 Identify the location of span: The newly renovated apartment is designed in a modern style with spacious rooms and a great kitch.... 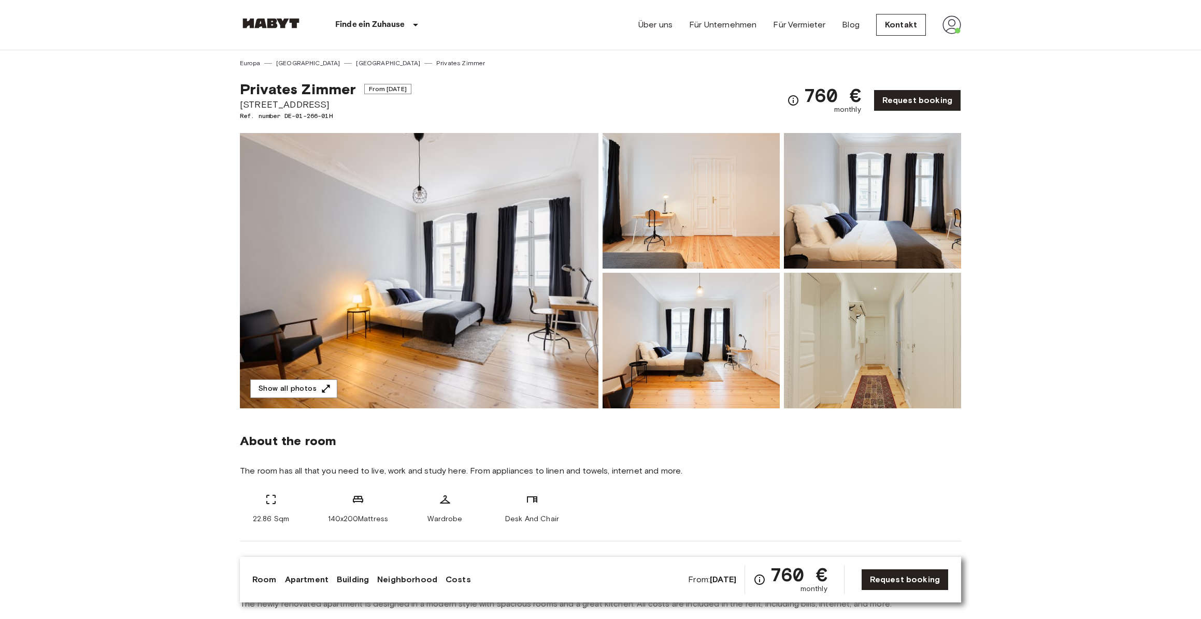
(600, 604).